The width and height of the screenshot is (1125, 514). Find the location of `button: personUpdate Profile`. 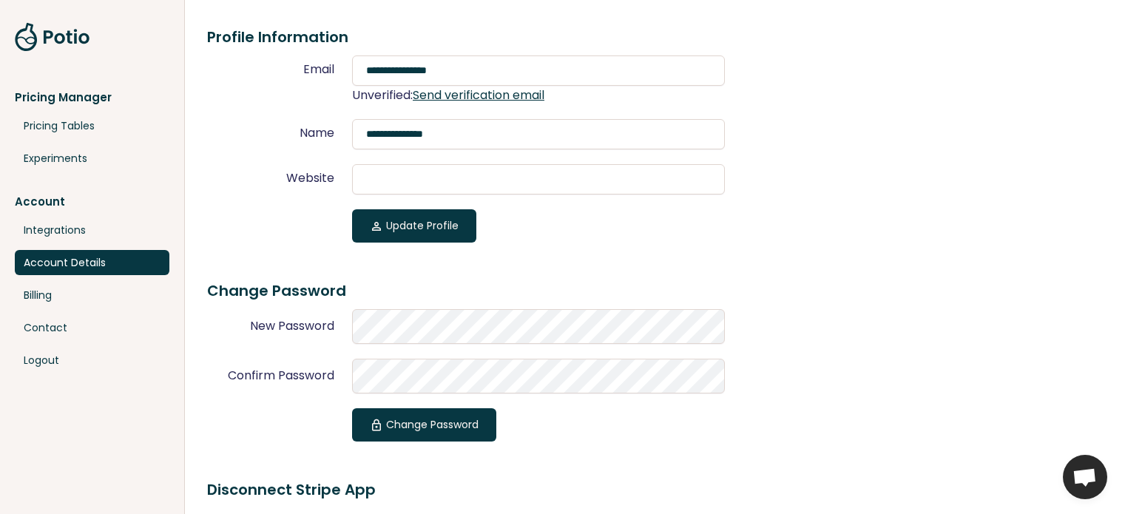

button: personUpdate Profile is located at coordinates (414, 225).